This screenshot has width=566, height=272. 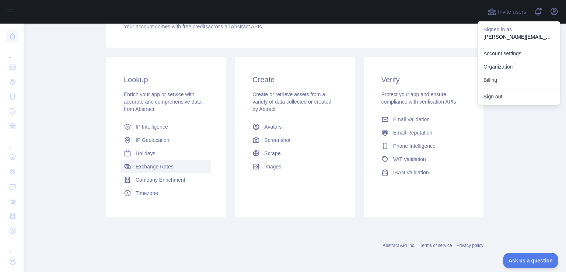 What do you see at coordinates (519, 29) in the screenshot?
I see `p: Signed in as` at bounding box center [519, 29].